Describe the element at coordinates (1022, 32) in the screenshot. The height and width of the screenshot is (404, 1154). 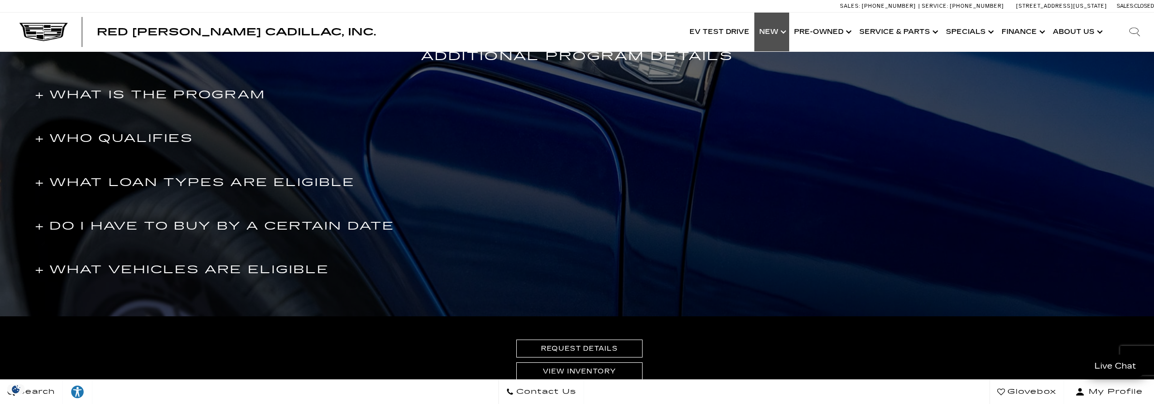
I see `a: Finance` at that location.